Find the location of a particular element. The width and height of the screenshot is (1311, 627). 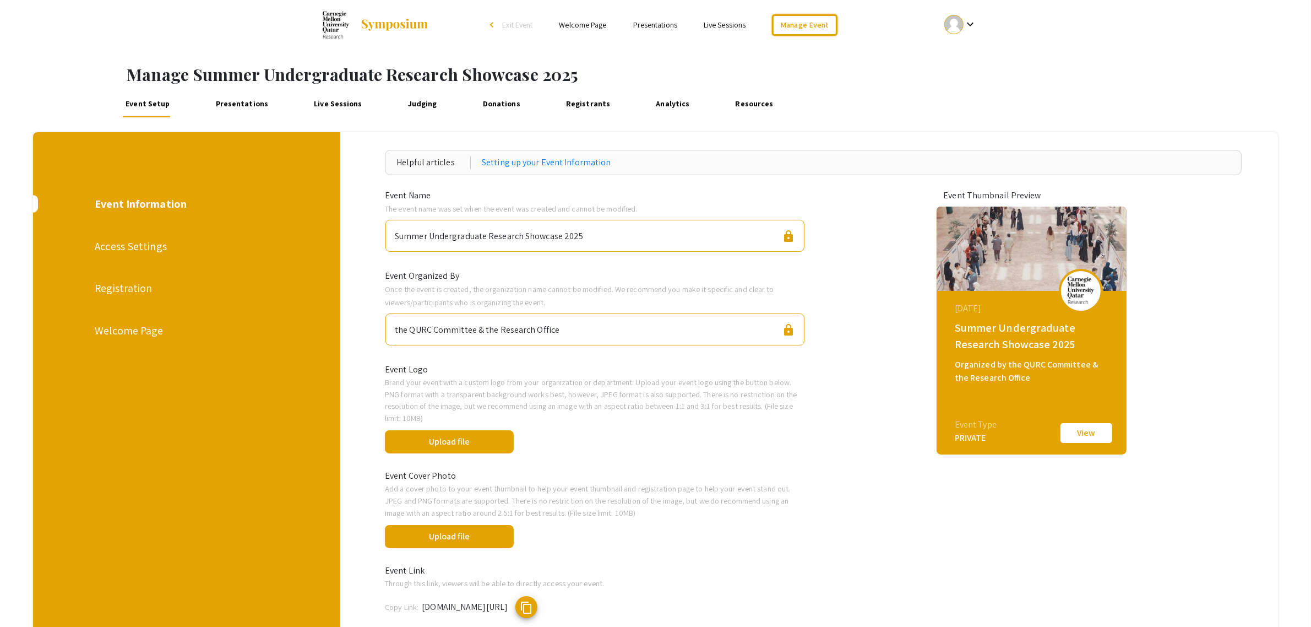

a: Donations is located at coordinates (502, 104).